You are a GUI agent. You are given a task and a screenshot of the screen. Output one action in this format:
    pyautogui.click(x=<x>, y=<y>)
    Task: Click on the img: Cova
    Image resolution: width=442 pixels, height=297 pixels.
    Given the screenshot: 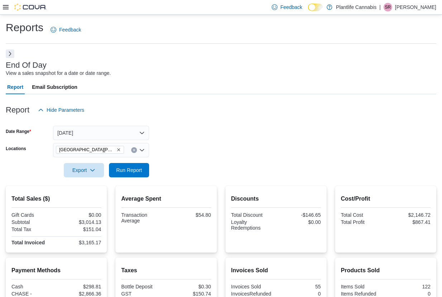 What is the action you would take?
    pyautogui.click(x=30, y=7)
    